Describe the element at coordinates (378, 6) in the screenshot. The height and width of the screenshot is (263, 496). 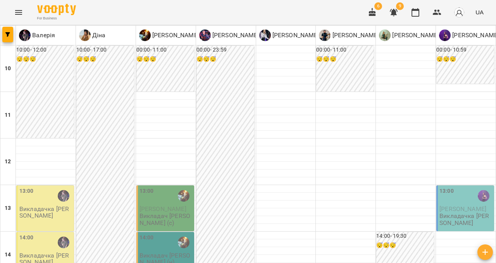
I see `span: 6` at that location.